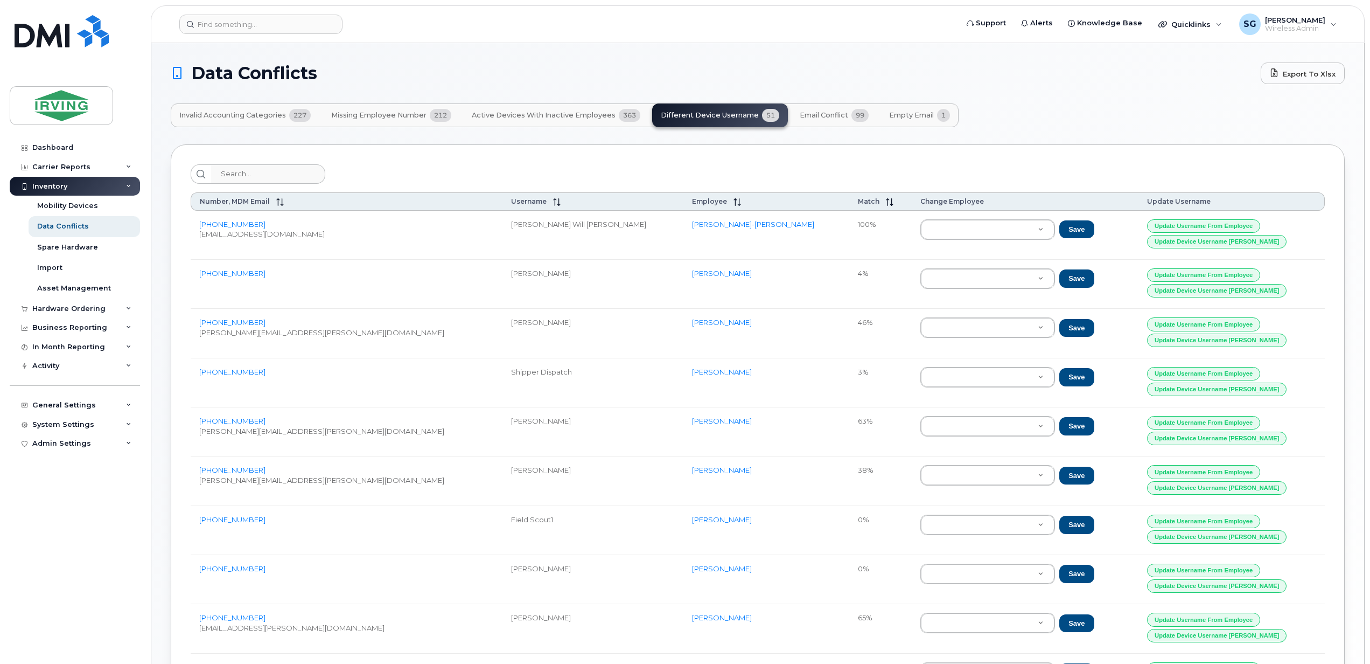 The image size is (1370, 664). Describe the element at coordinates (881, 431) in the screenshot. I see `td: 63%` at that location.